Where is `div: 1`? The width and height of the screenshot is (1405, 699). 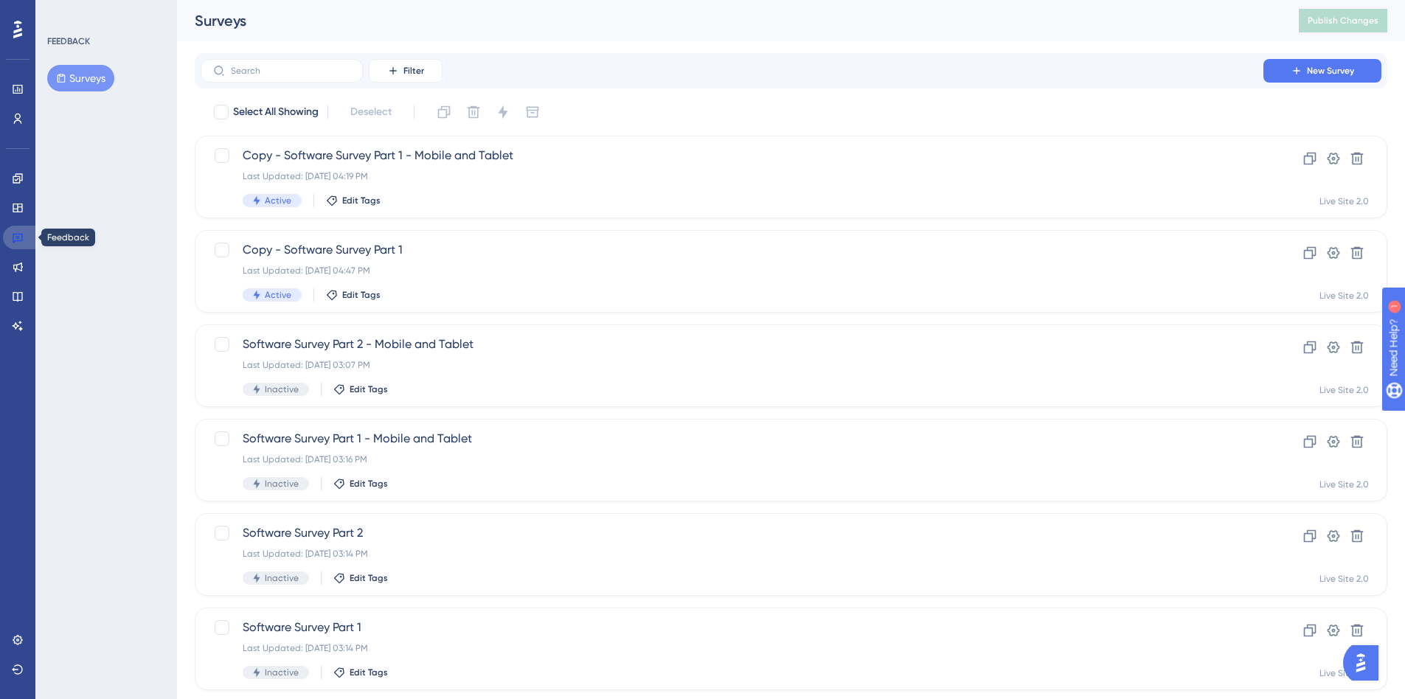 div: 1 is located at coordinates (105, 13).